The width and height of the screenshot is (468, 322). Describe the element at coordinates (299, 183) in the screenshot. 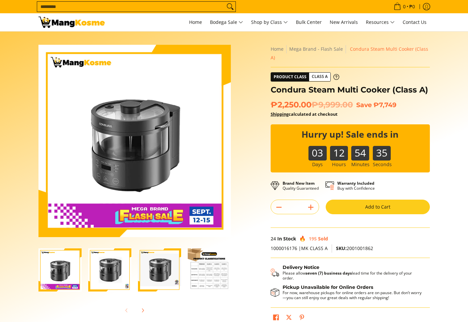

I see `strong: Brand New Item` at that location.